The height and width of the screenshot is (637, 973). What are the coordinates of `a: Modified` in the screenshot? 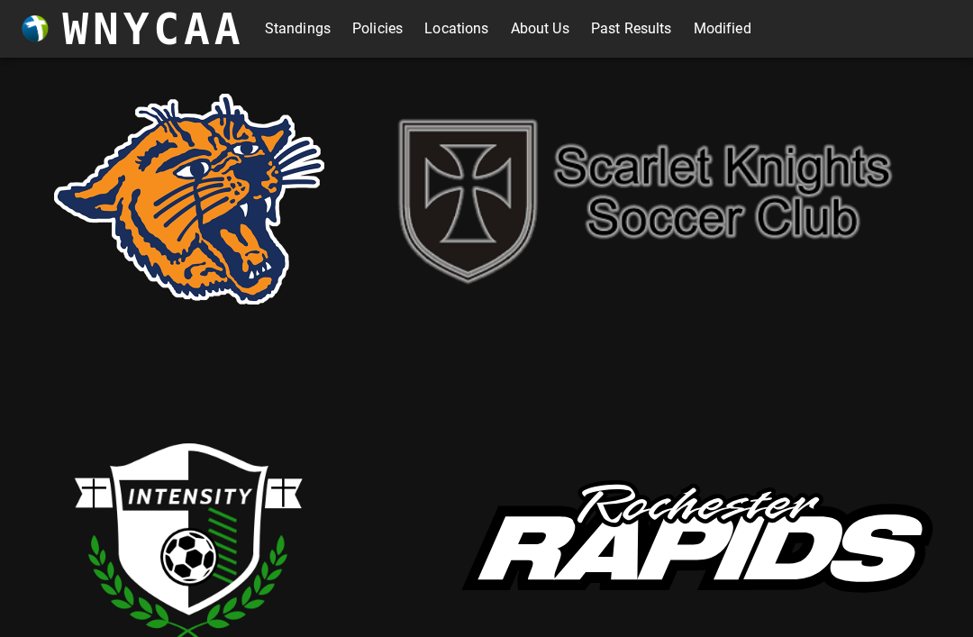 It's located at (722, 29).